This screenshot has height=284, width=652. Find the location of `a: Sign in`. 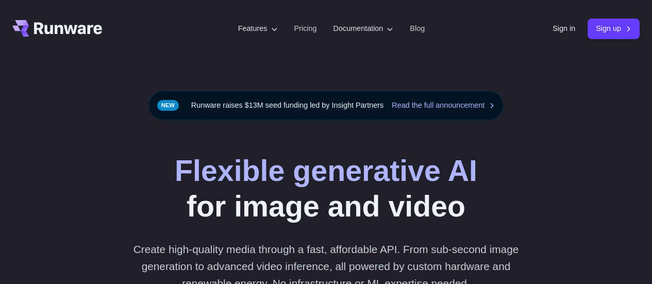

a: Sign in is located at coordinates (564, 28).